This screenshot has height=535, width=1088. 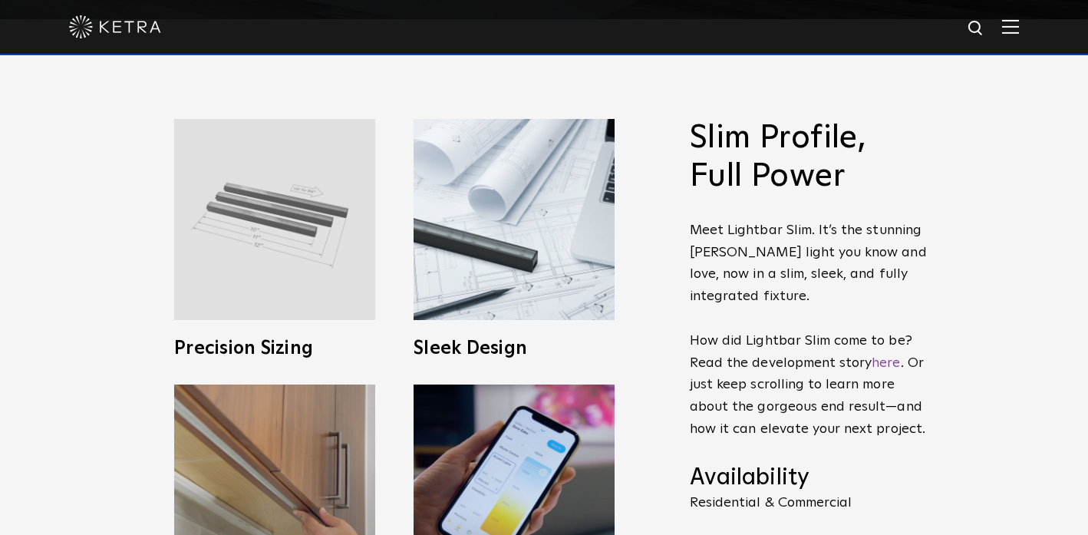 I want to click on p: Residential & Commercial, so click(x=809, y=503).